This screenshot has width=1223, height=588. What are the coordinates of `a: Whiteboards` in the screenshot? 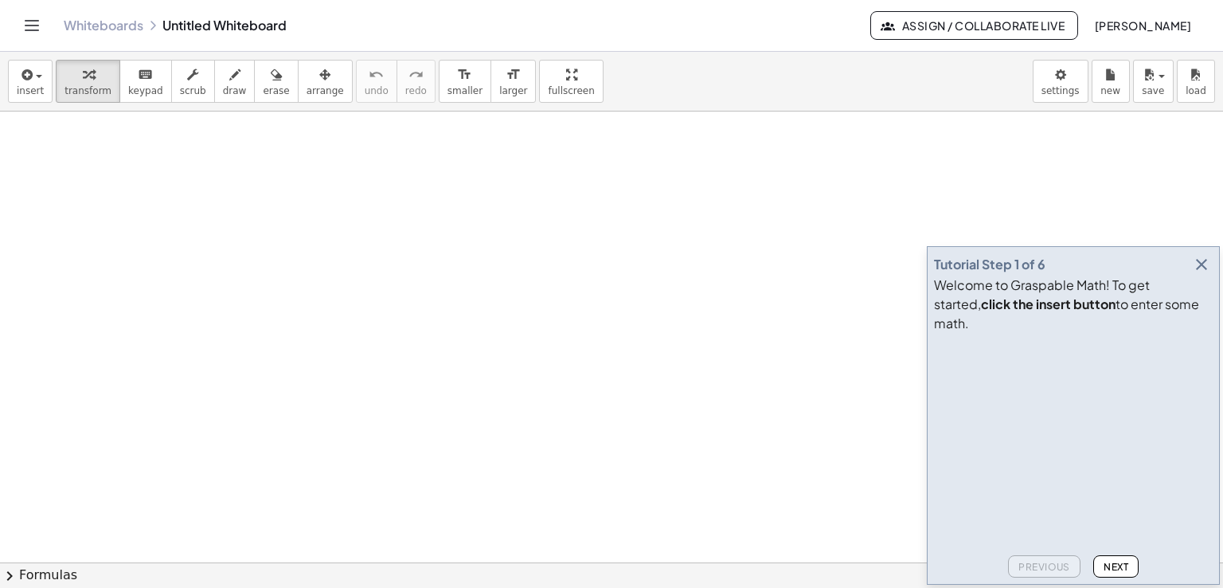 It's located at (104, 25).